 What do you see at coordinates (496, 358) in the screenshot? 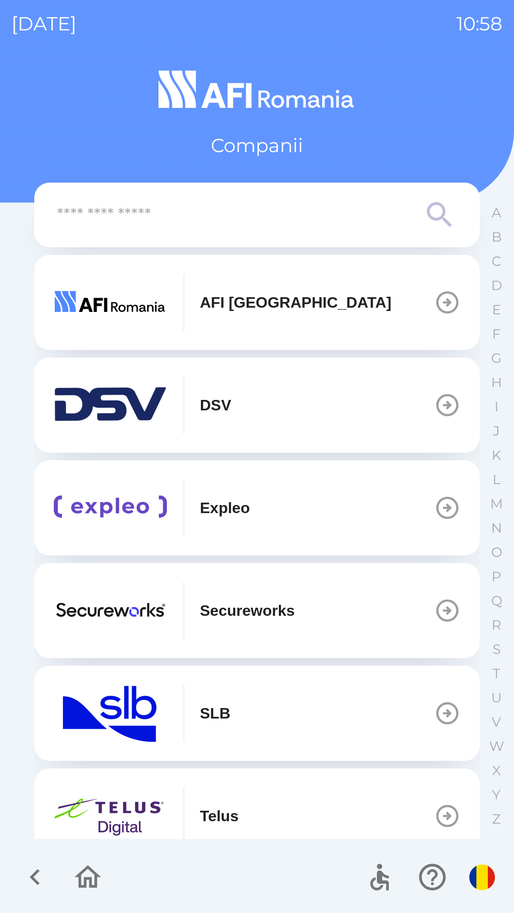
I see `p: G` at bounding box center [496, 358].